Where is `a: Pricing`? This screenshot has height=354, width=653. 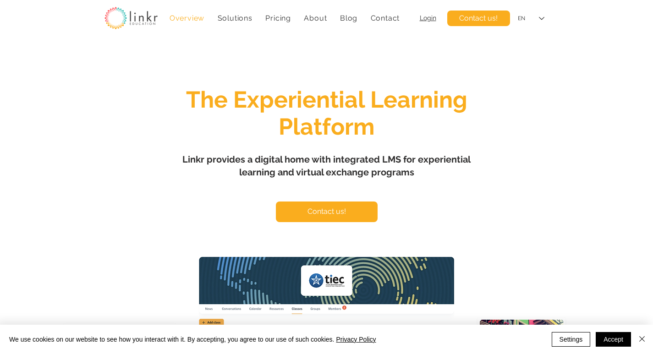 a: Pricing is located at coordinates (278, 18).